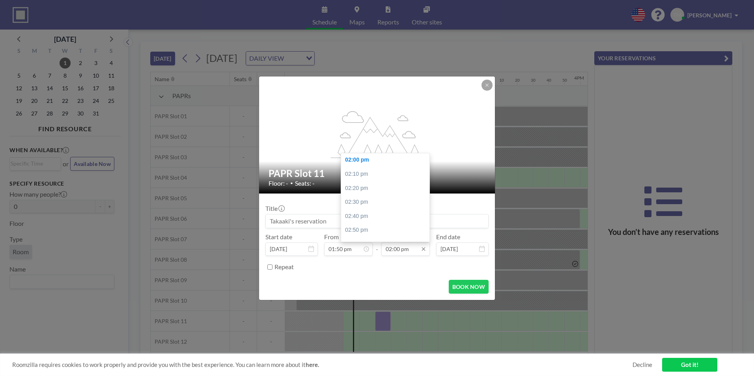 This screenshot has width=754, height=376. What do you see at coordinates (312, 365) in the screenshot?
I see `a: here.` at bounding box center [312, 365].